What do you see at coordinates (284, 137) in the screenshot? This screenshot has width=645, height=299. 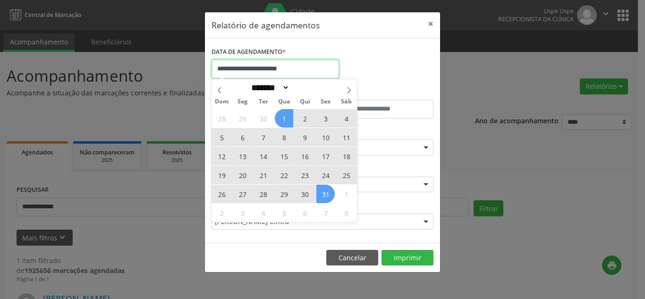 I see `span: Outubro 8, 2025` at bounding box center [284, 137].